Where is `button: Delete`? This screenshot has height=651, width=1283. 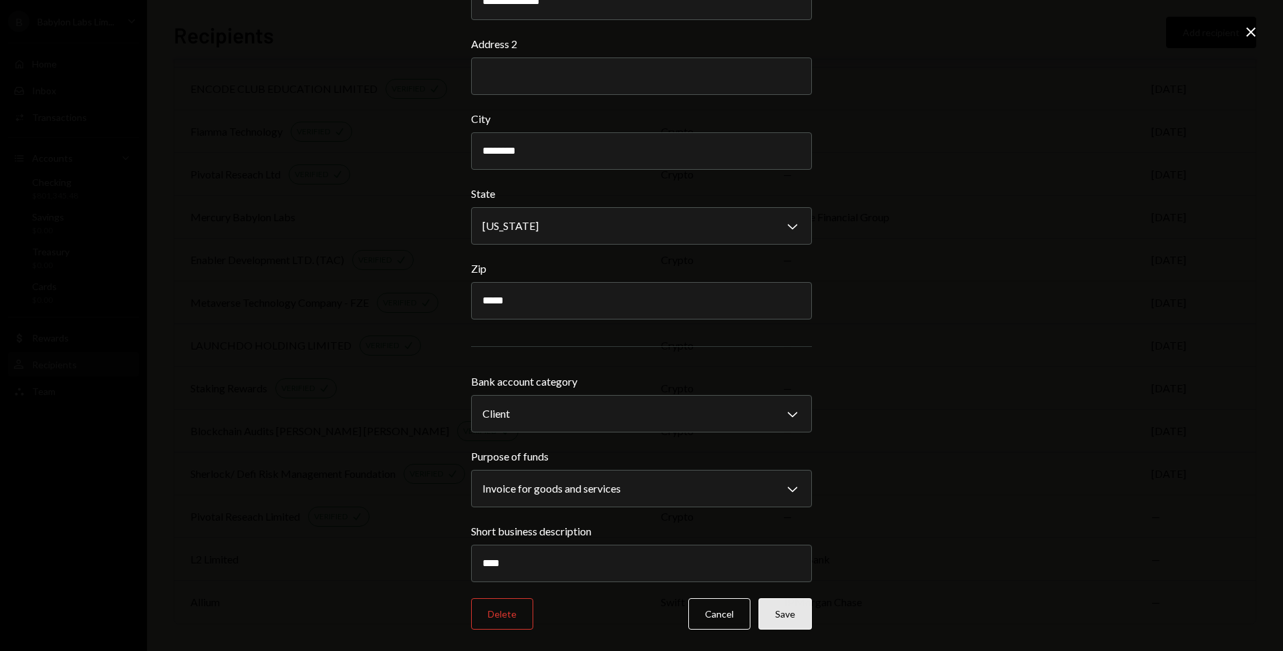 button: Delete is located at coordinates (502, 613).